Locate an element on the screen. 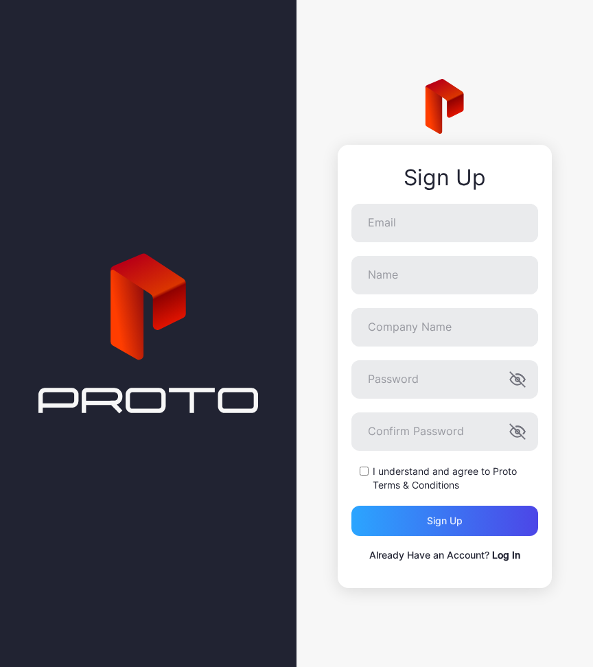 The height and width of the screenshot is (667, 593). label: I understand and agree to is located at coordinates (455, 479).